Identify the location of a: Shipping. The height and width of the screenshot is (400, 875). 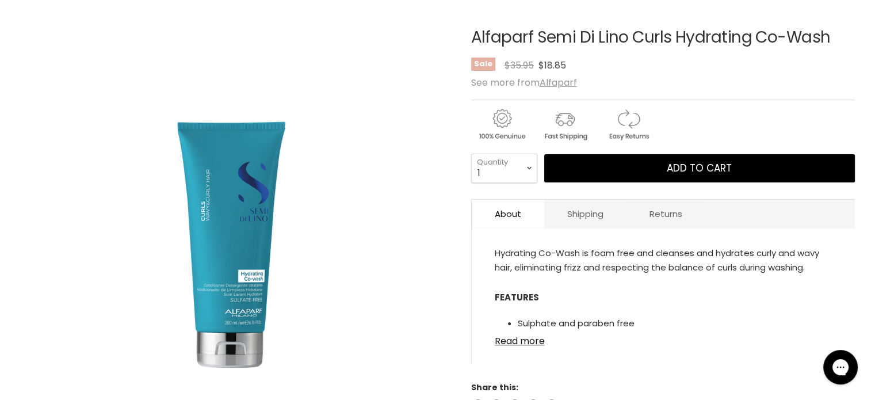
(585, 213).